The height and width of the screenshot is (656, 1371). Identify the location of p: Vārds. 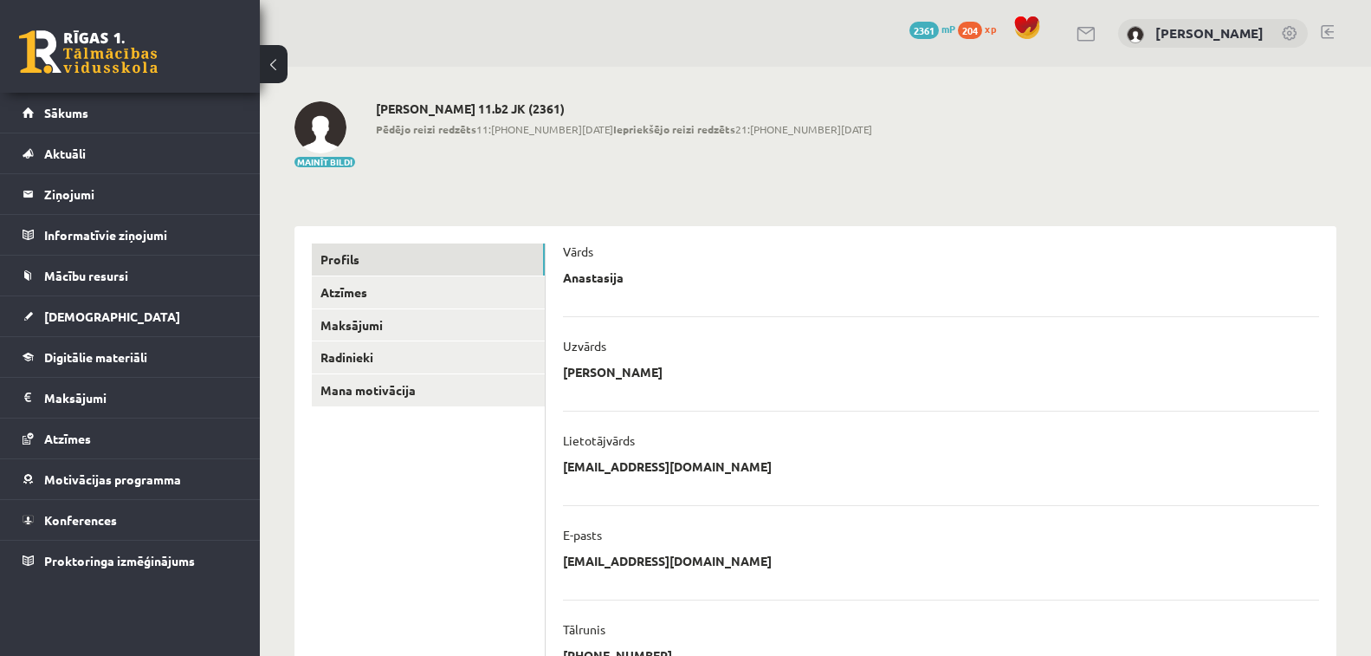
(578, 251).